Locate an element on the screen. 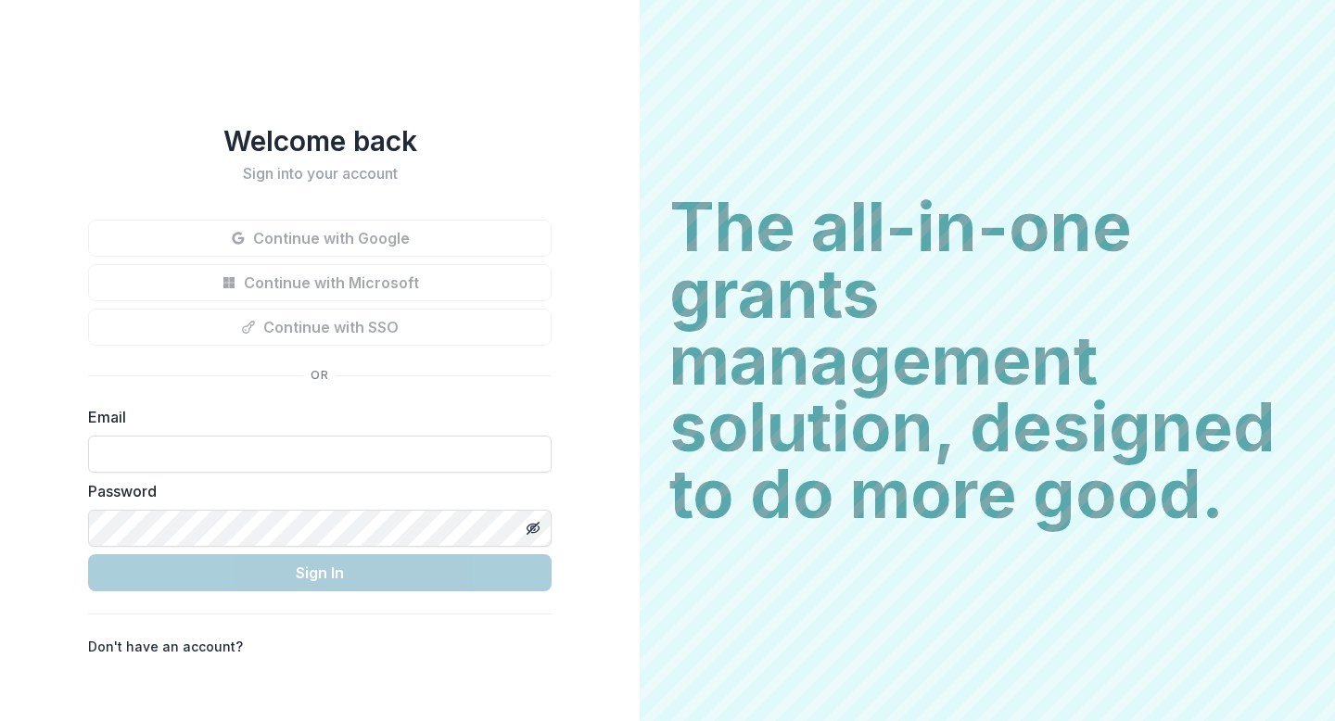  button: Continue with Microsoft is located at coordinates (320, 283).